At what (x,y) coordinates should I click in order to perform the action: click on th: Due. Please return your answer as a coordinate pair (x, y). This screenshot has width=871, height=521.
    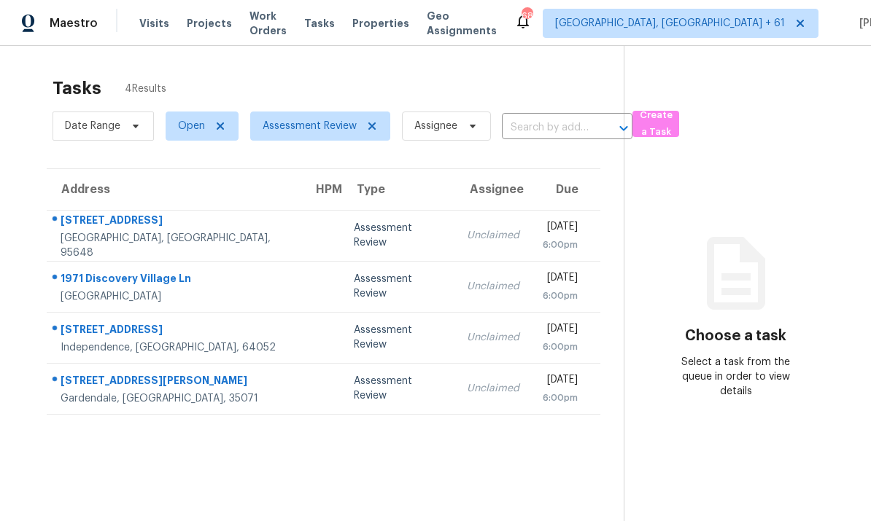
    Looking at the image, I should click on (565, 190).